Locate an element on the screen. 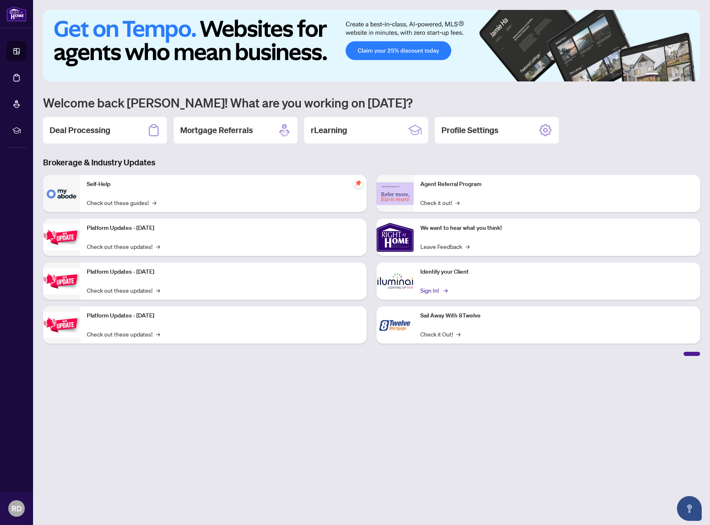 The width and height of the screenshot is (710, 525). img: Agent Referral Program is located at coordinates (395, 193).